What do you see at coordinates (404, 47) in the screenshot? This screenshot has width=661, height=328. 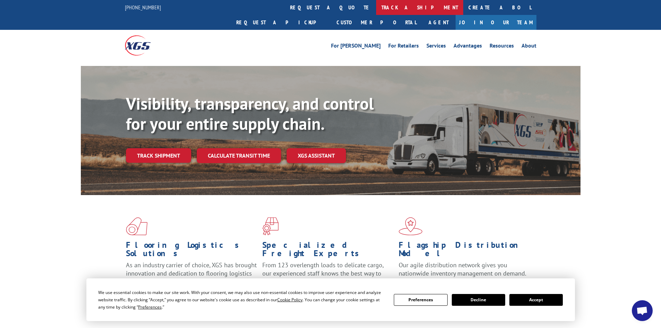 I see `a: For Retailers` at bounding box center [404, 47].